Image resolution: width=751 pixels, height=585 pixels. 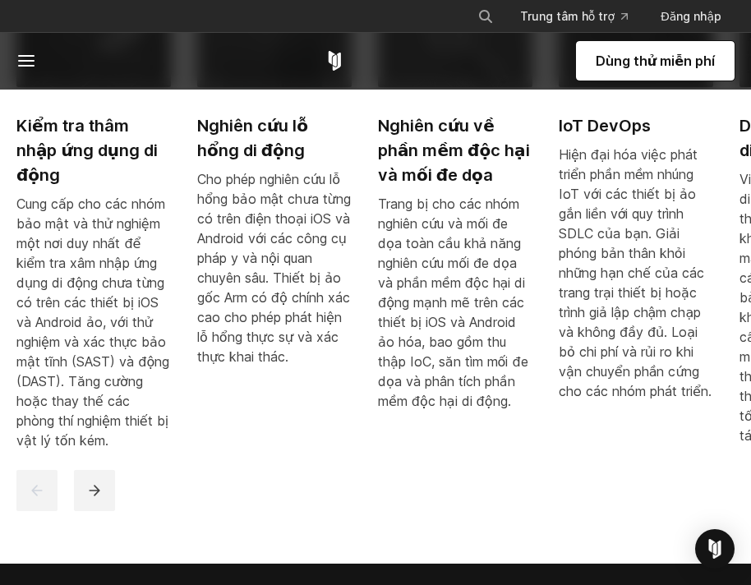 What do you see at coordinates (453, 302) in the screenshot?
I see `font: Trang bị cho các nhóm nghiên cứu và mối đe dọa toàn cầu khả năng nghiên cứu mối đe dọa và phần mề...` at bounding box center [453, 302].